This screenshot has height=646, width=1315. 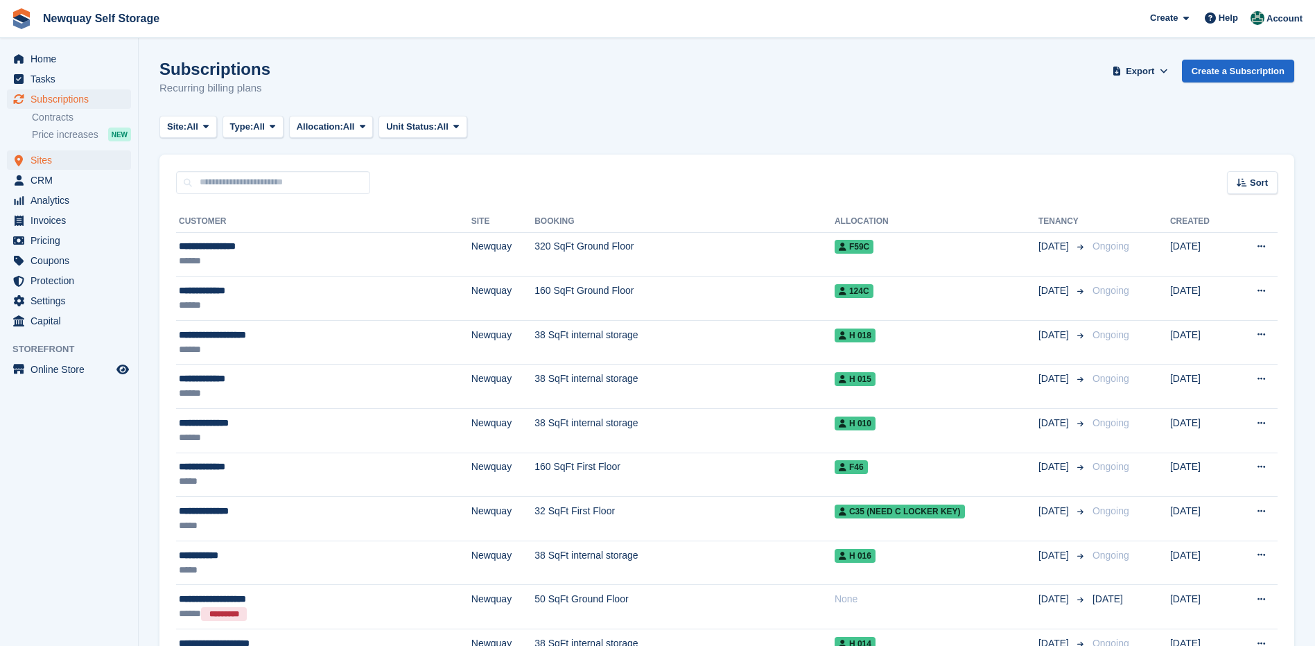 I want to click on span: Tasks, so click(x=72, y=79).